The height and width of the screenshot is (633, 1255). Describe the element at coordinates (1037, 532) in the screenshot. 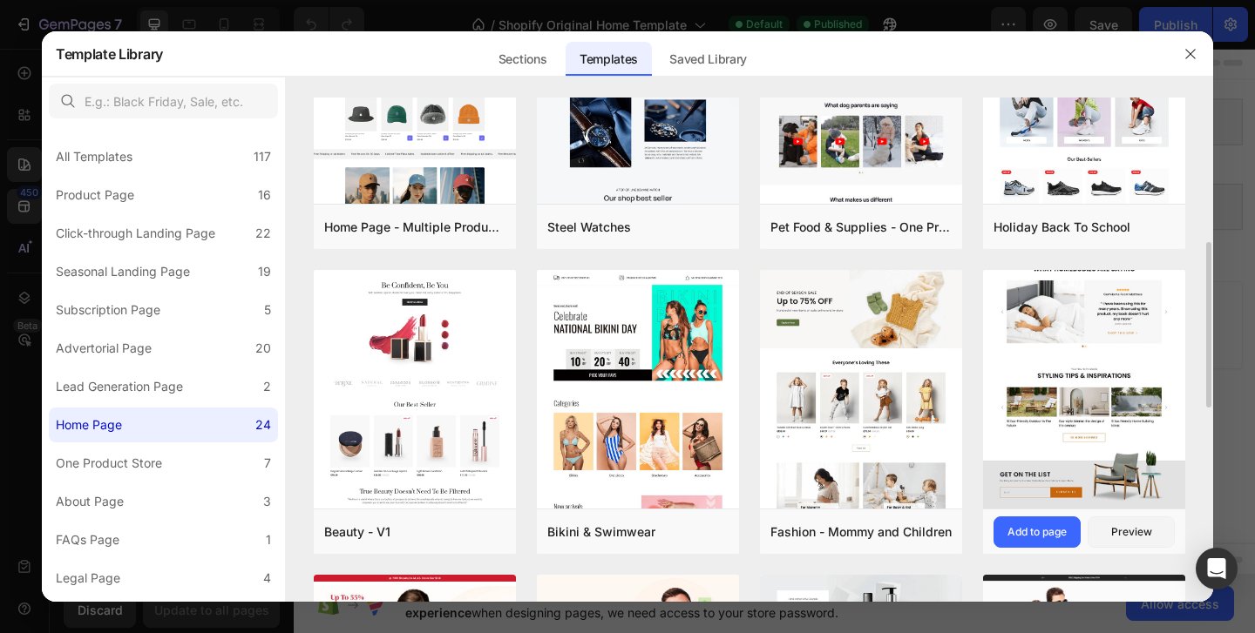

I see `button: Add to page` at that location.